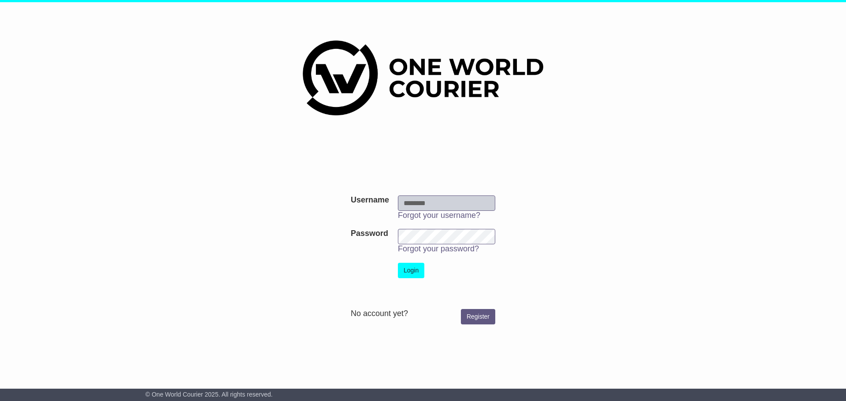 This screenshot has width=846, height=401. What do you see at coordinates (423, 314) in the screenshot?
I see `div: No account yet?` at bounding box center [423, 314].